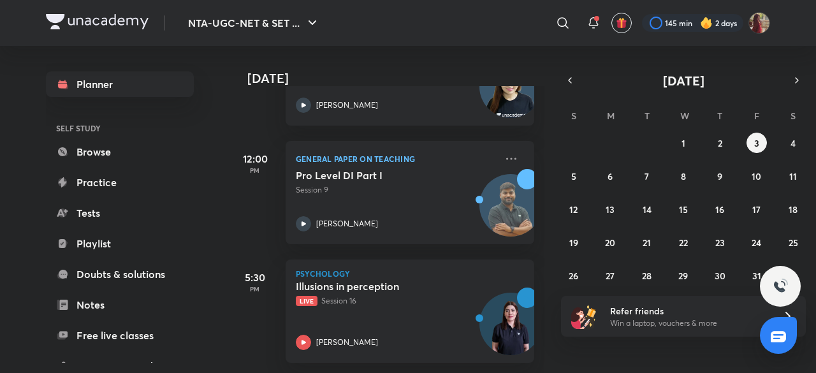  What do you see at coordinates (647, 176) in the screenshot?
I see `abbr: October 7, 2025` at bounding box center [647, 176].